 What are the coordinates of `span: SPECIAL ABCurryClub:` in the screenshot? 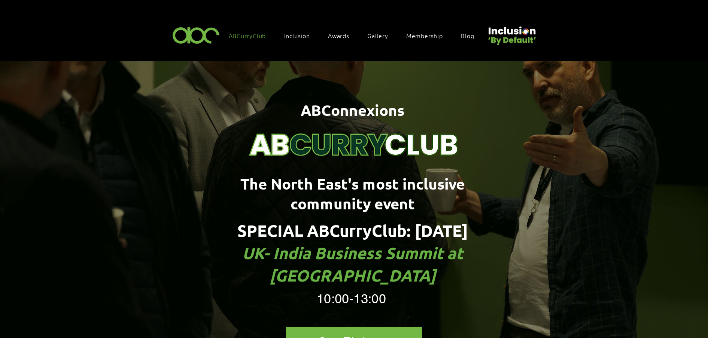 It's located at (324, 231).